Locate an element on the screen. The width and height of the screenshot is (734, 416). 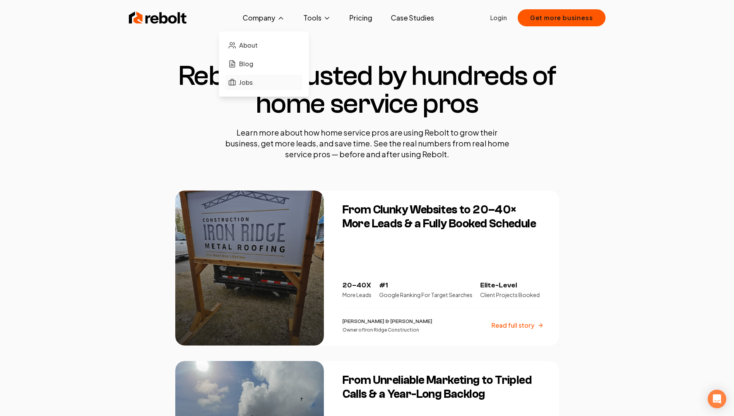
span: Jobs is located at coordinates (246, 82).